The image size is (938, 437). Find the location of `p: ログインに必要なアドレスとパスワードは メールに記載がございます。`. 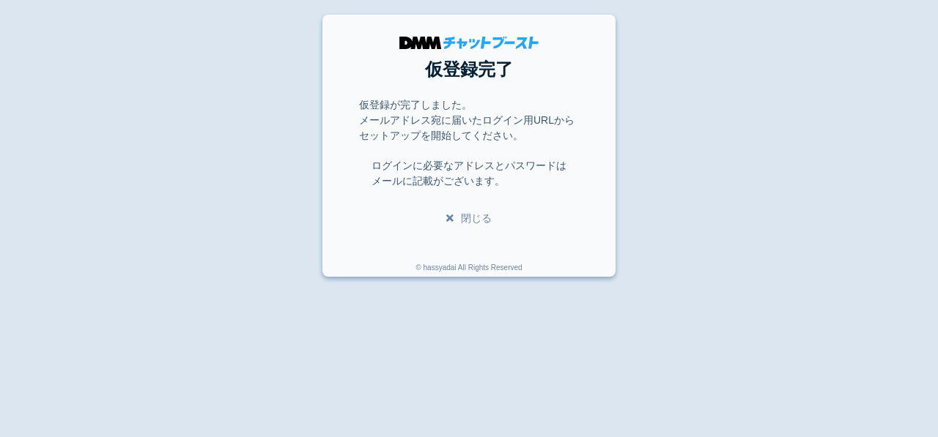

p: ログインに必要なアドレスとパスワードは メールに記載がございます。 is located at coordinates (469, 174).